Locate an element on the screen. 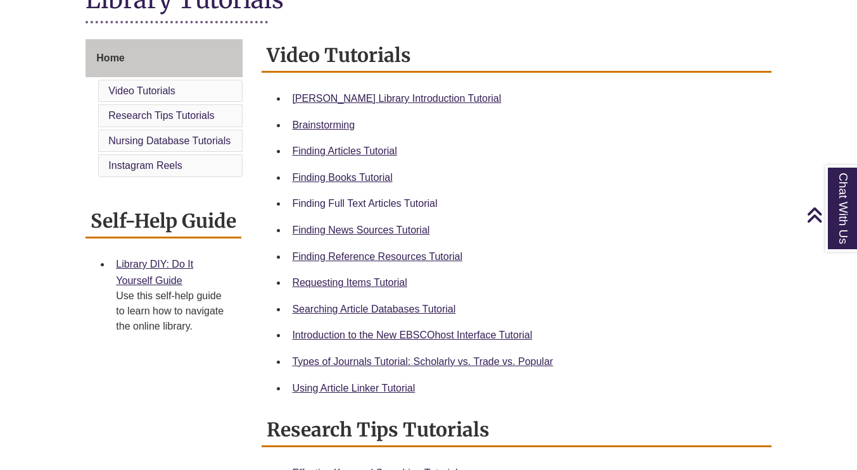  a: Types of Journals Tutorial: Scholarly vs. Trade vs. Popular is located at coordinates (422, 362).